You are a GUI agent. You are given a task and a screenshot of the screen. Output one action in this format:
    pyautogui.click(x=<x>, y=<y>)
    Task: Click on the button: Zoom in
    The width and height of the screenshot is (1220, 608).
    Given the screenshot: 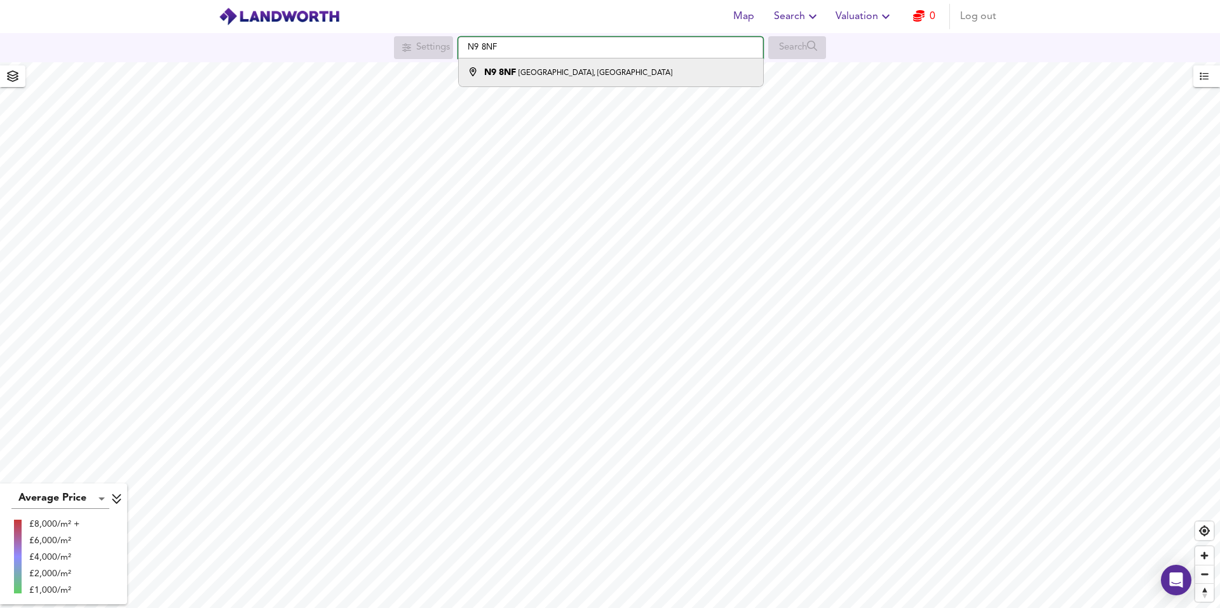 What is the action you would take?
    pyautogui.click(x=1204, y=555)
    